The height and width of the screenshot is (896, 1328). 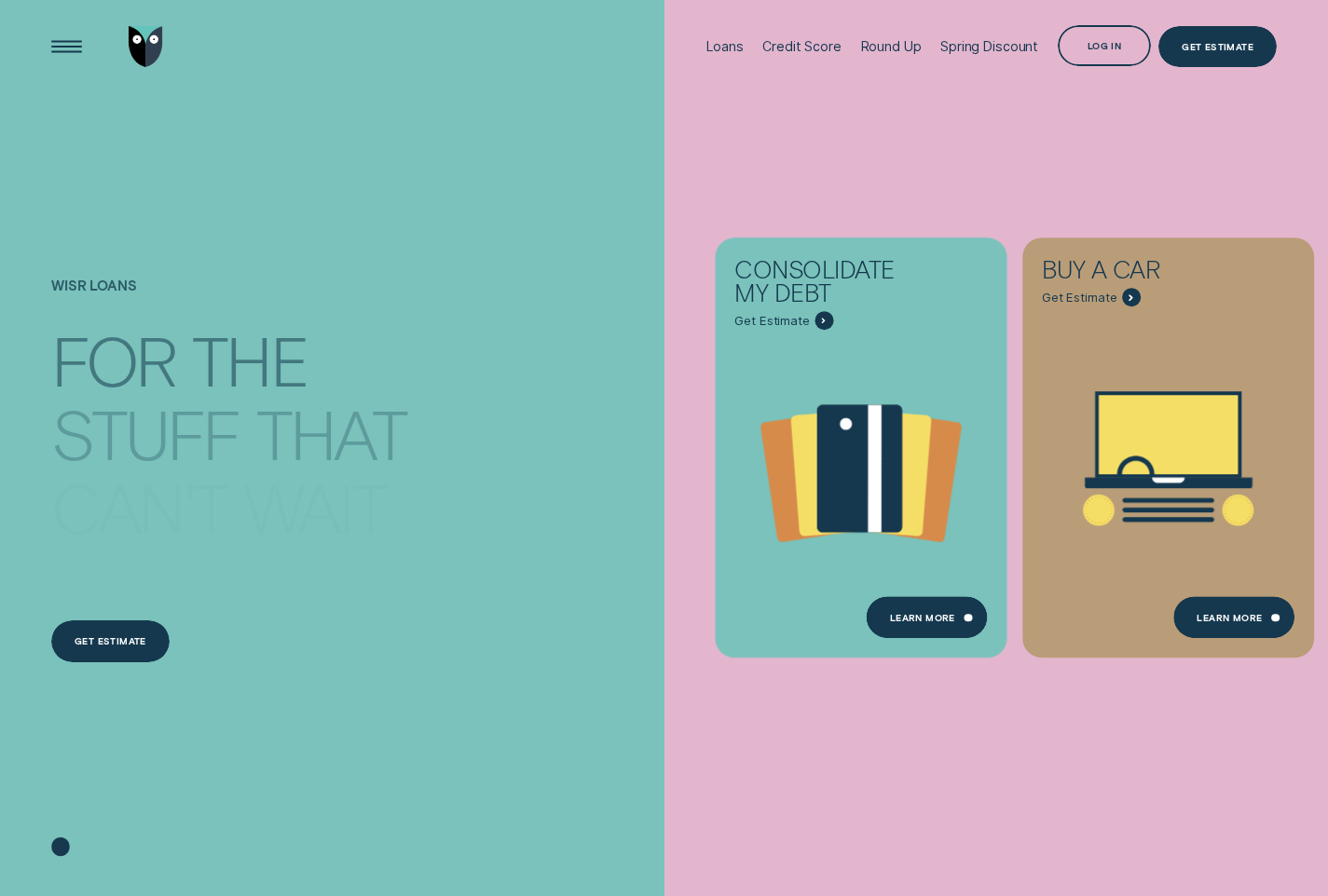 I want to click on div: can't, so click(x=139, y=506).